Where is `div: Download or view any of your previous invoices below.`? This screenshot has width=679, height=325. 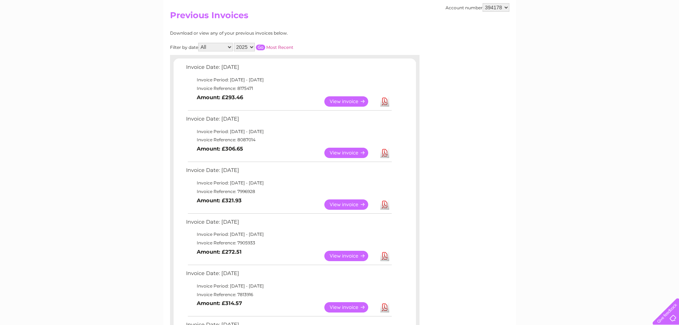 div: Download or view any of your previous invoices below. is located at coordinates (263, 33).